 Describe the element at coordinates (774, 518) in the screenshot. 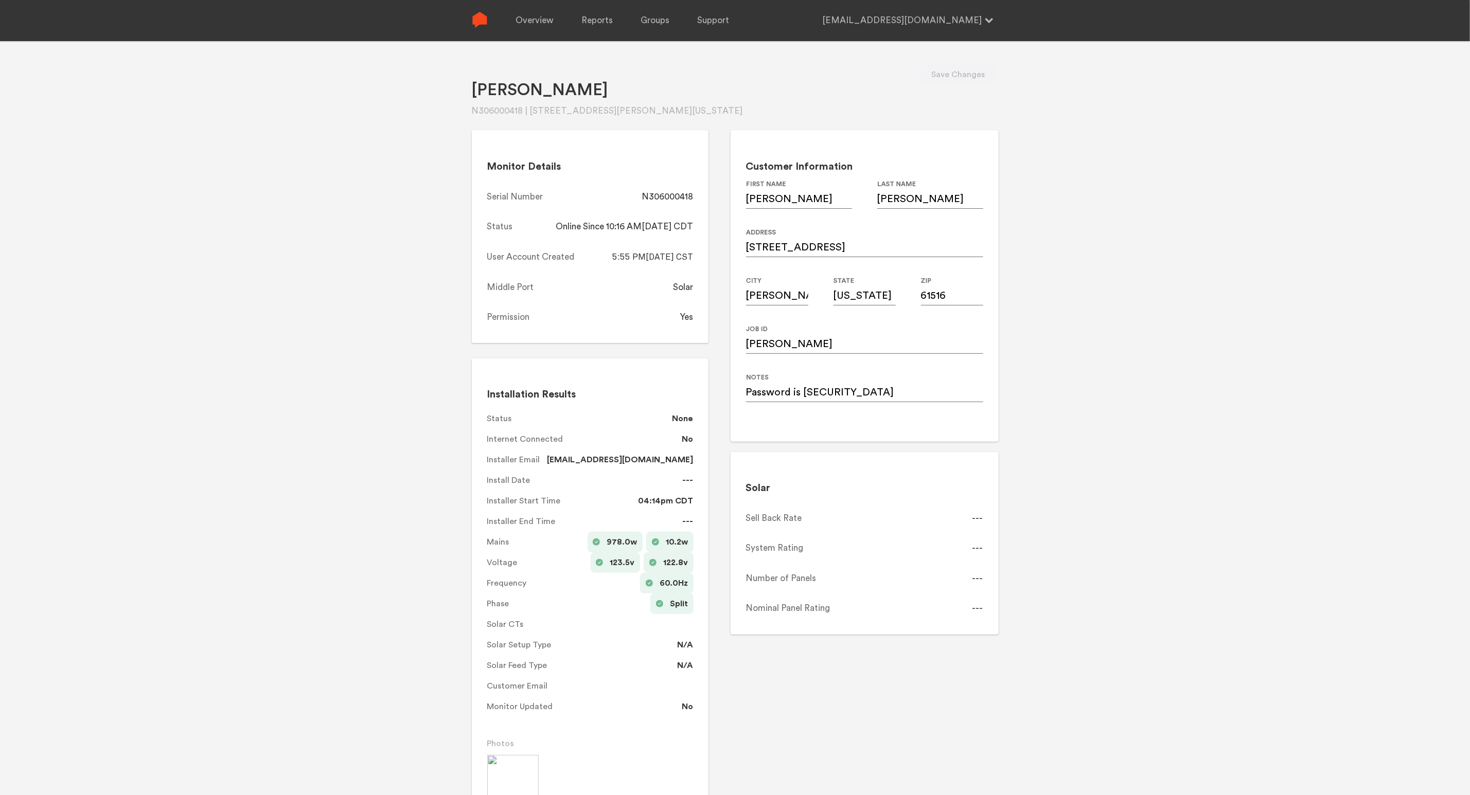

I see `div: Sell Back Rate` at that location.